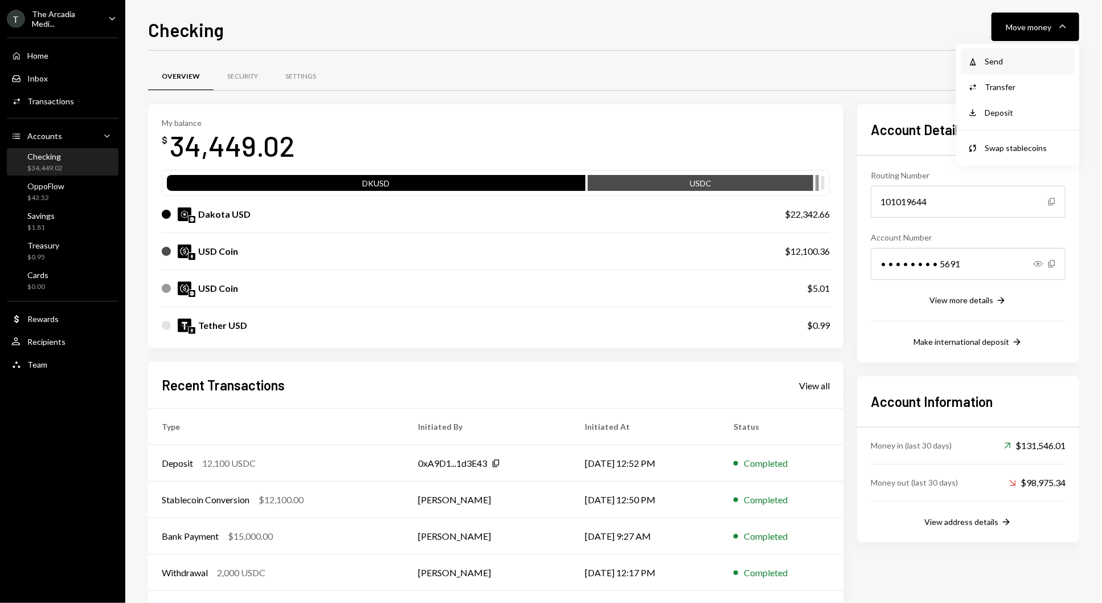 The height and width of the screenshot is (603, 1102). I want to click on div: Swap stablecoins, so click(1027, 148).